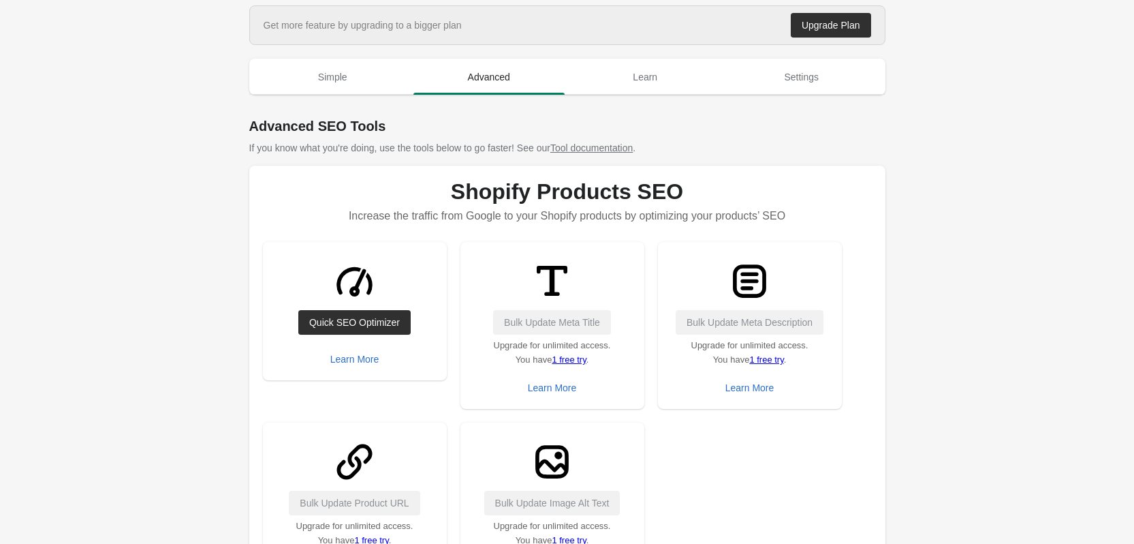 The height and width of the screenshot is (544, 1134). Describe the element at coordinates (831, 25) in the screenshot. I see `a: Upgrade Plan` at that location.